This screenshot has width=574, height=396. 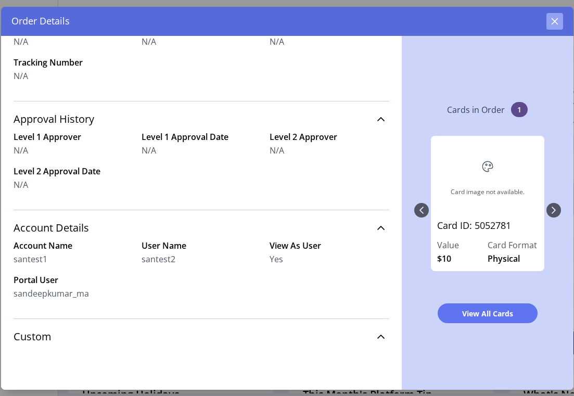 I want to click on div: Shipment, so click(x=201, y=58).